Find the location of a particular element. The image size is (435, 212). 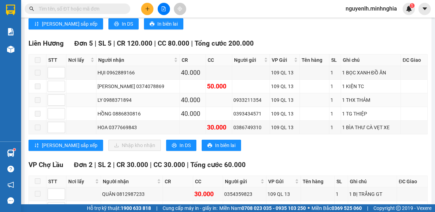

span: aim is located at coordinates (180, 9).